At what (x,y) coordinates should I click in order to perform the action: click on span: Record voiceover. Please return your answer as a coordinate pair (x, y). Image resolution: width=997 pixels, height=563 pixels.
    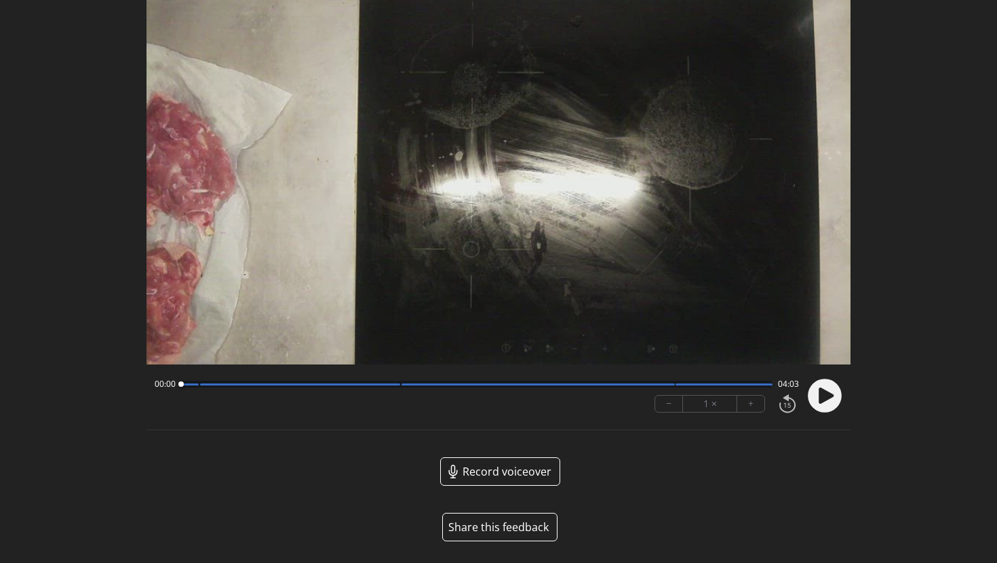
    Looking at the image, I should click on (506, 472).